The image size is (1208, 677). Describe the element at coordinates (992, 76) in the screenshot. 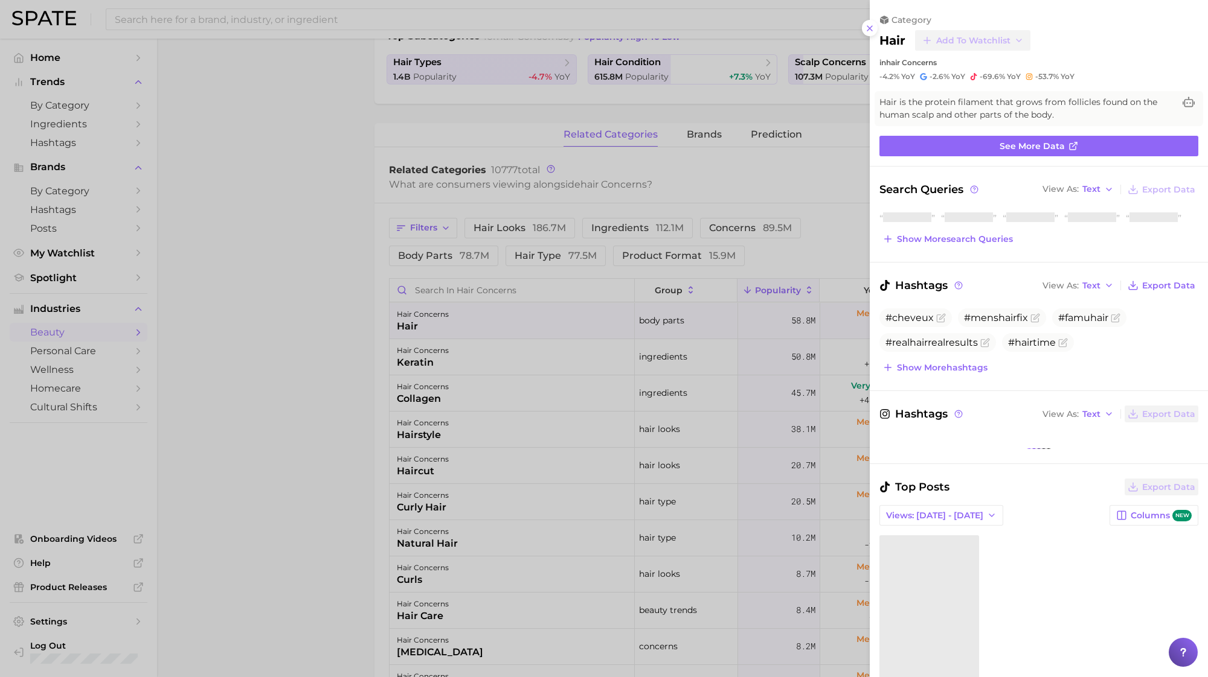

I see `span: -69.6%` at that location.